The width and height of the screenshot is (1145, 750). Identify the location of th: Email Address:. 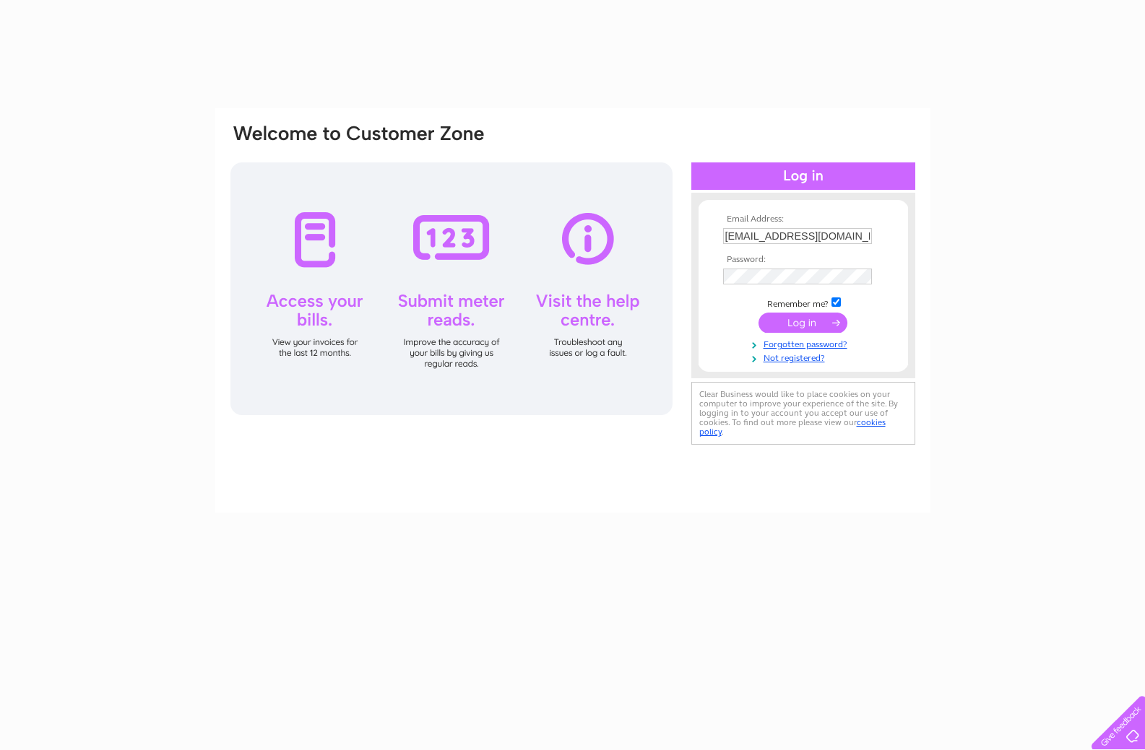
(803, 220).